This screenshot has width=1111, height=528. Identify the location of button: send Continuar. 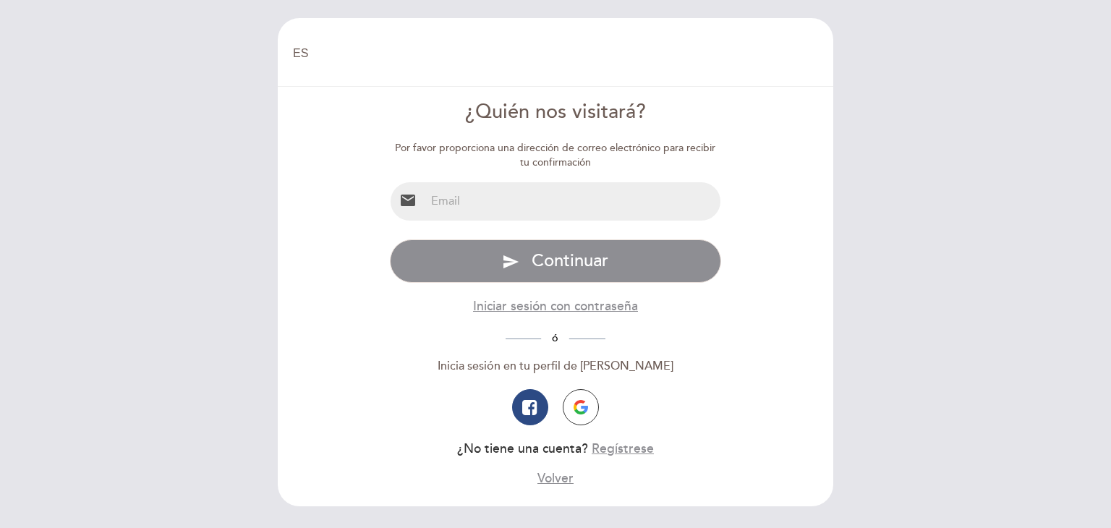
(555, 261).